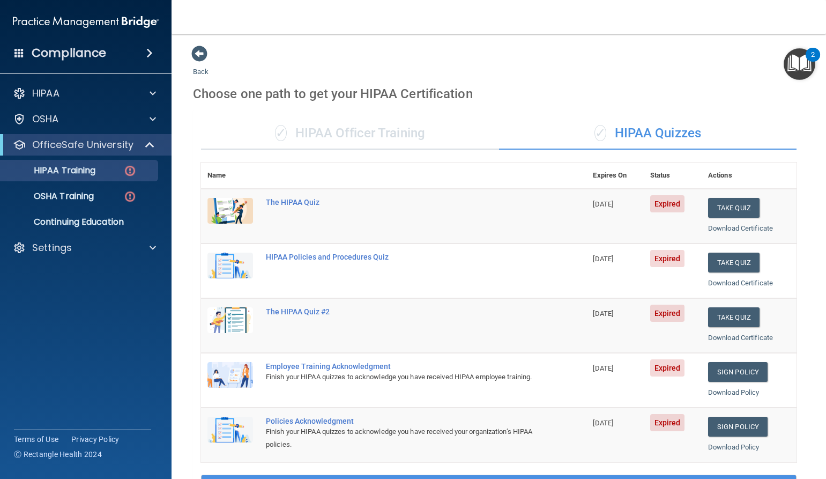 This screenshot has width=826, height=479. I want to click on div: Finish your HIPAA quizzes to acknowledge you have received HIPAA employee training., so click(399, 377).